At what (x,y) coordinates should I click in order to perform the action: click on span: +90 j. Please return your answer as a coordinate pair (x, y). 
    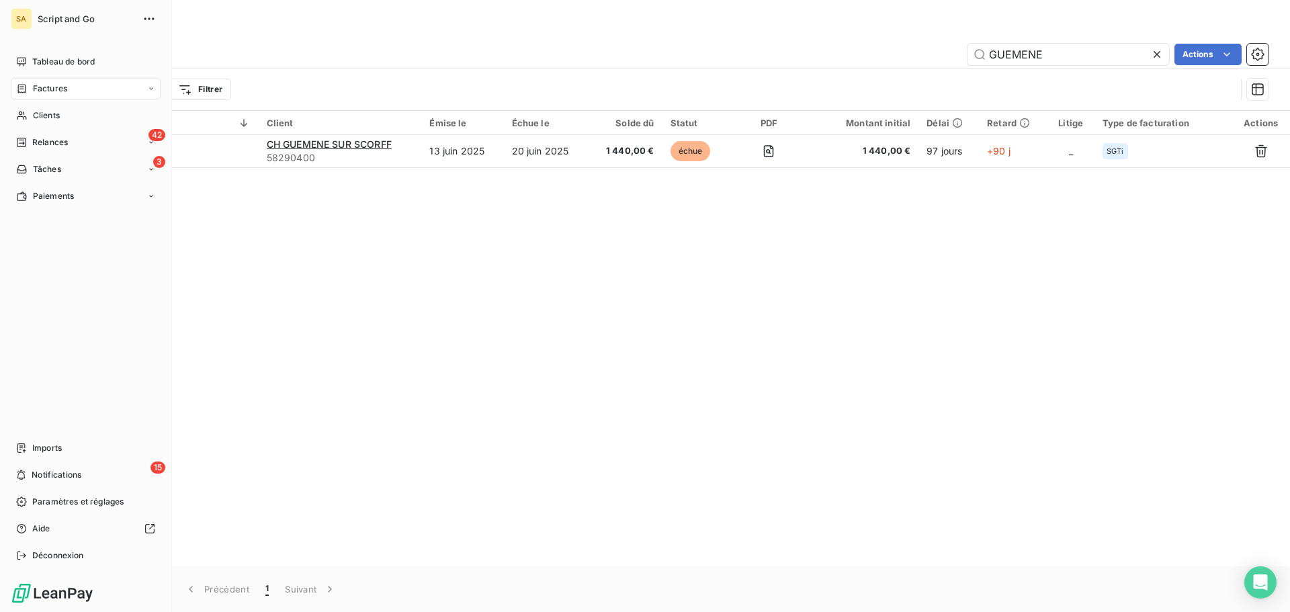
    Looking at the image, I should click on (998, 150).